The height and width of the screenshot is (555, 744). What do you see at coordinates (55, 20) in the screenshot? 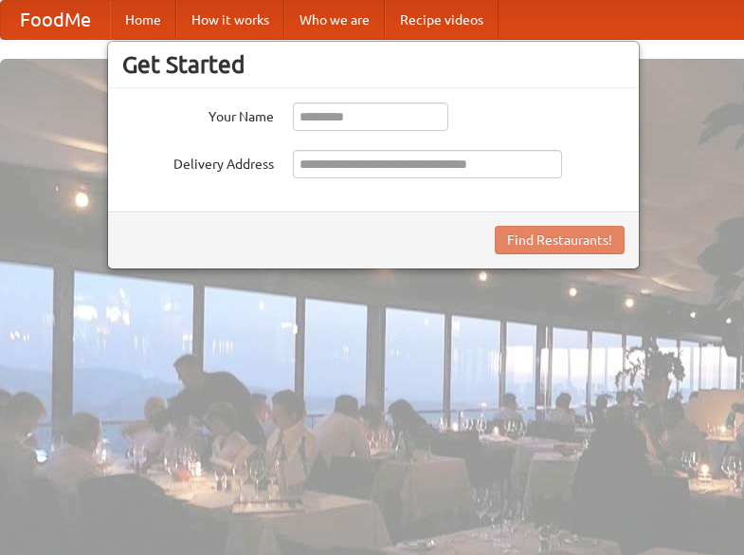
I see `a: FoodMe` at bounding box center [55, 20].